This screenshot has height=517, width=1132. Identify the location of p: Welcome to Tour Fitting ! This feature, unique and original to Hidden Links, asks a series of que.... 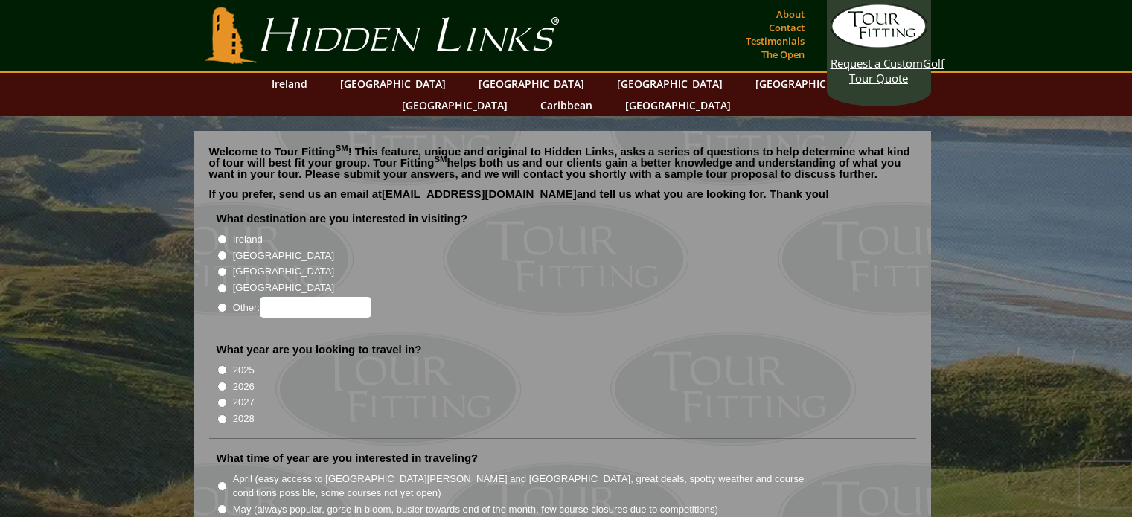
(562, 162).